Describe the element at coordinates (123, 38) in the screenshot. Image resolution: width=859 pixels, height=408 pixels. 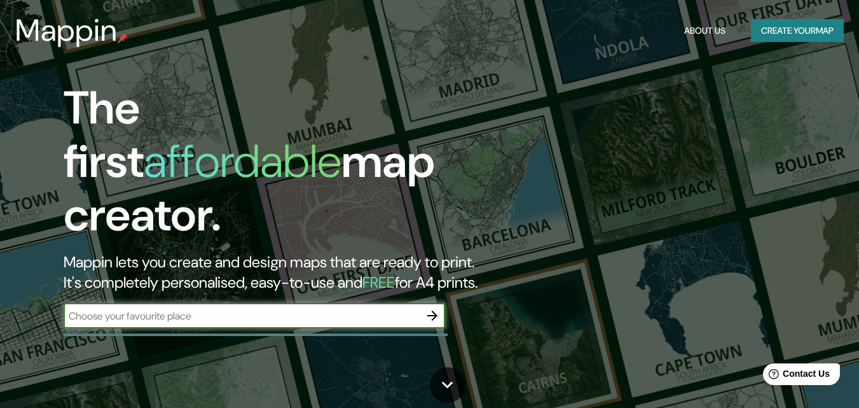
I see `img: mappin-pin` at that location.